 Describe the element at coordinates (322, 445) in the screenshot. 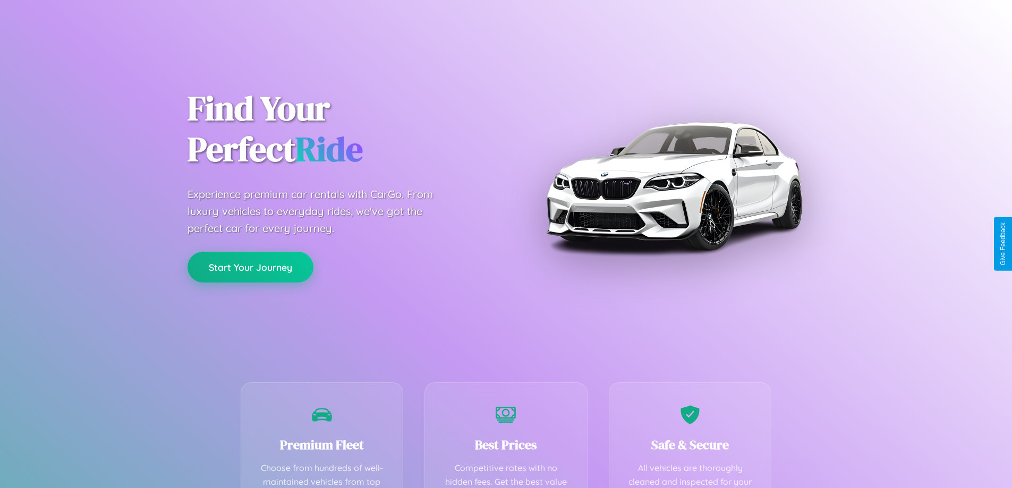

I see `h3: Premium Fleet` at that location.